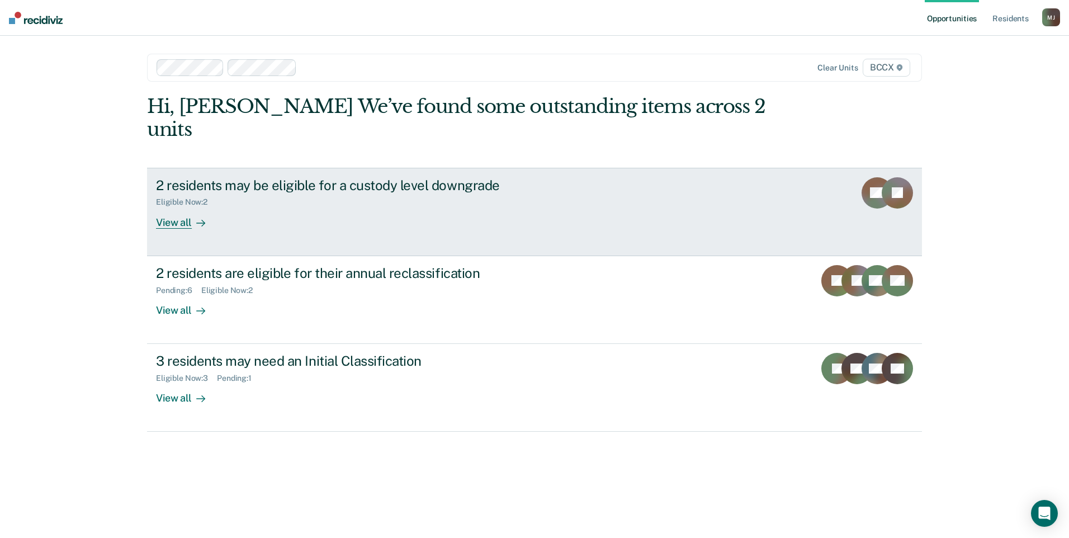  Describe the element at coordinates (352, 273) in the screenshot. I see `div: 2 residents are eligible for their annual reclassification` at that location.